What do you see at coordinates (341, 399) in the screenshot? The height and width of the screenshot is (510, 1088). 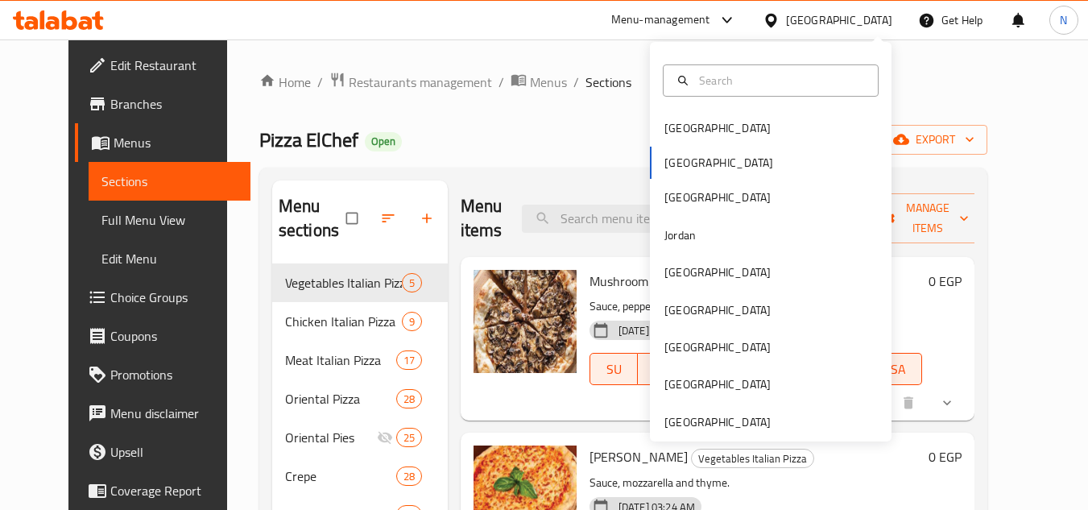 I see `span: Oriental Pizza` at bounding box center [341, 399].